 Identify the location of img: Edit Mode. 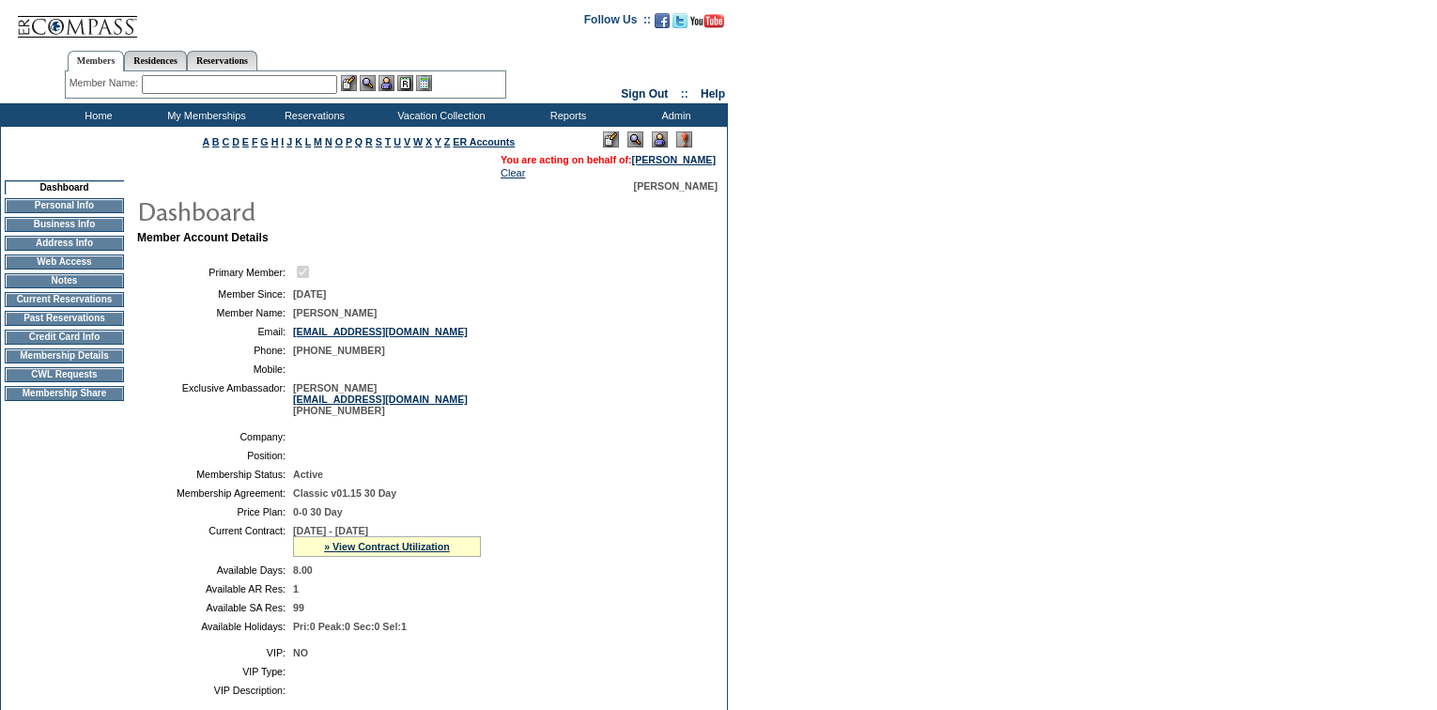
(611, 139).